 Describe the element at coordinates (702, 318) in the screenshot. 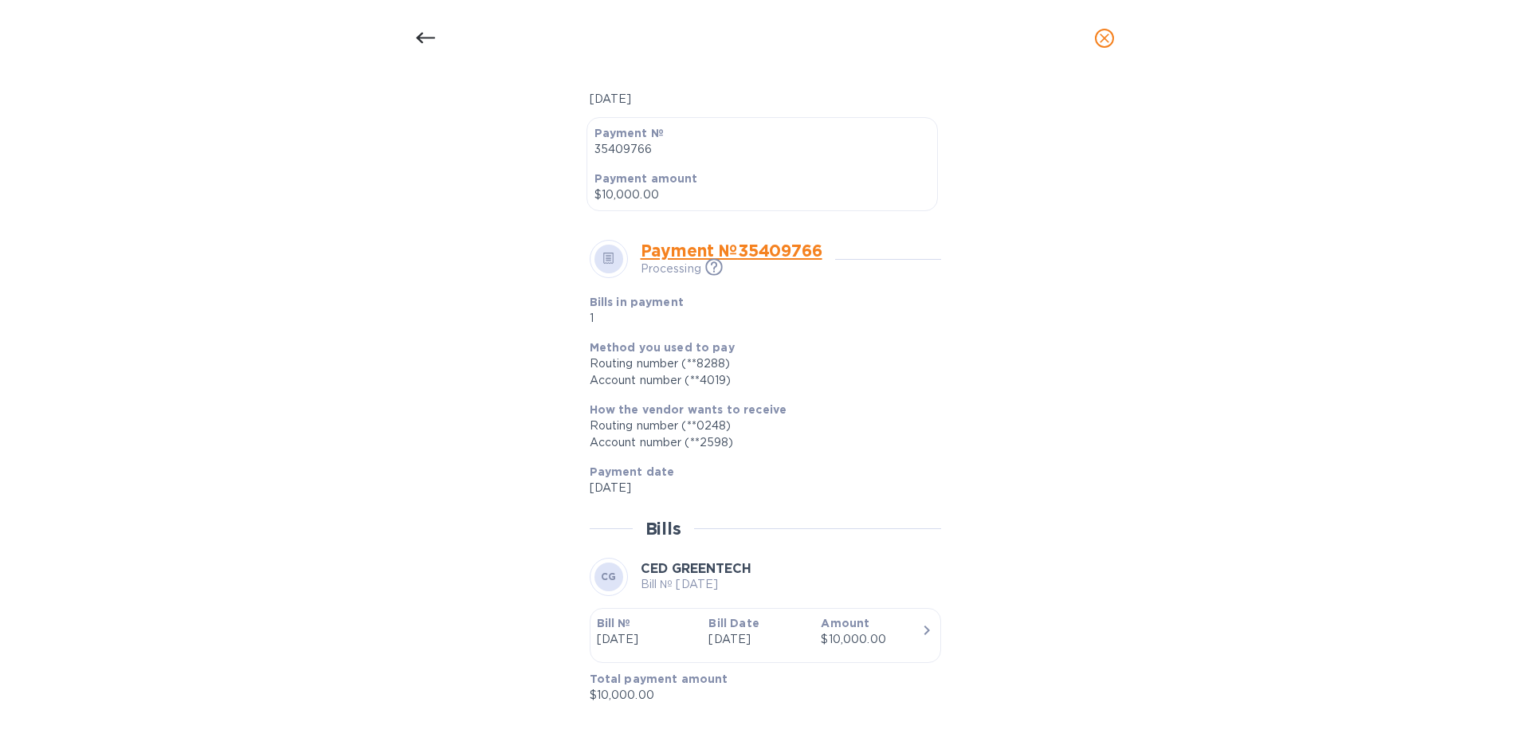

I see `p: 1` at that location.